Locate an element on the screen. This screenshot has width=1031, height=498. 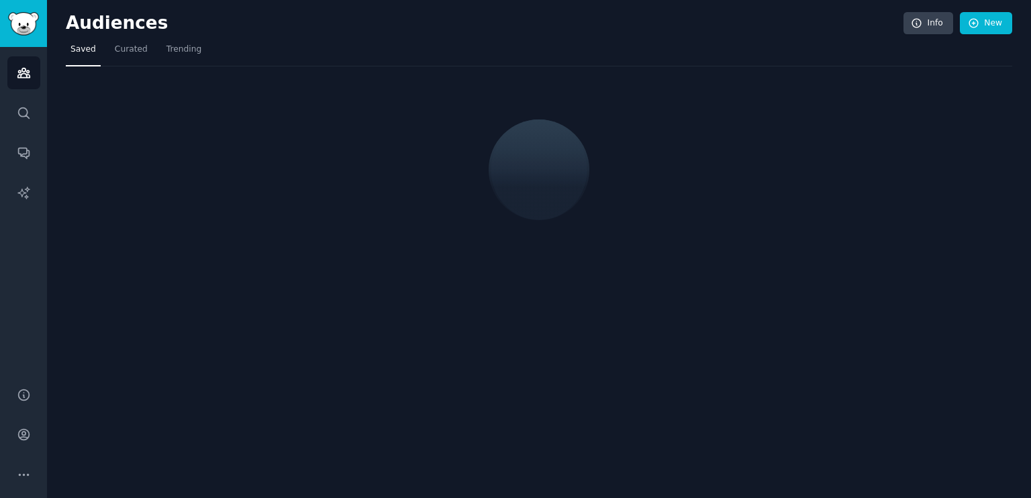
a: Saved is located at coordinates (83, 52).